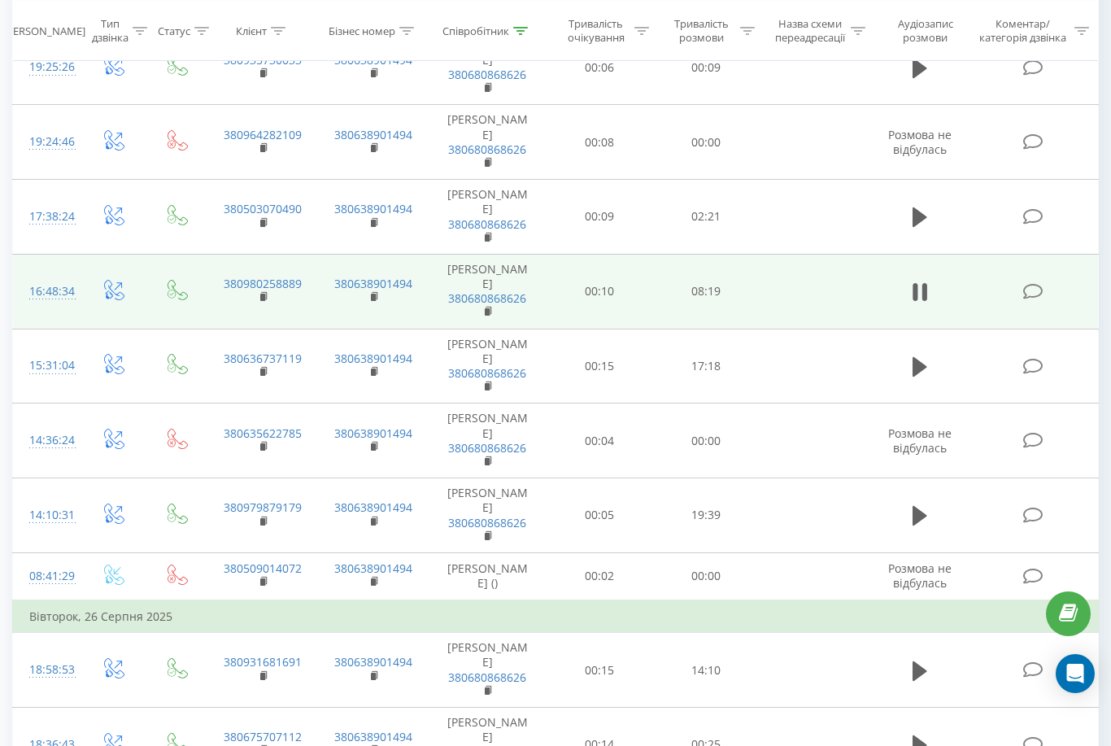 This screenshot has height=746, width=1111. What do you see at coordinates (263, 433) in the screenshot?
I see `a: 380635622785` at bounding box center [263, 433].